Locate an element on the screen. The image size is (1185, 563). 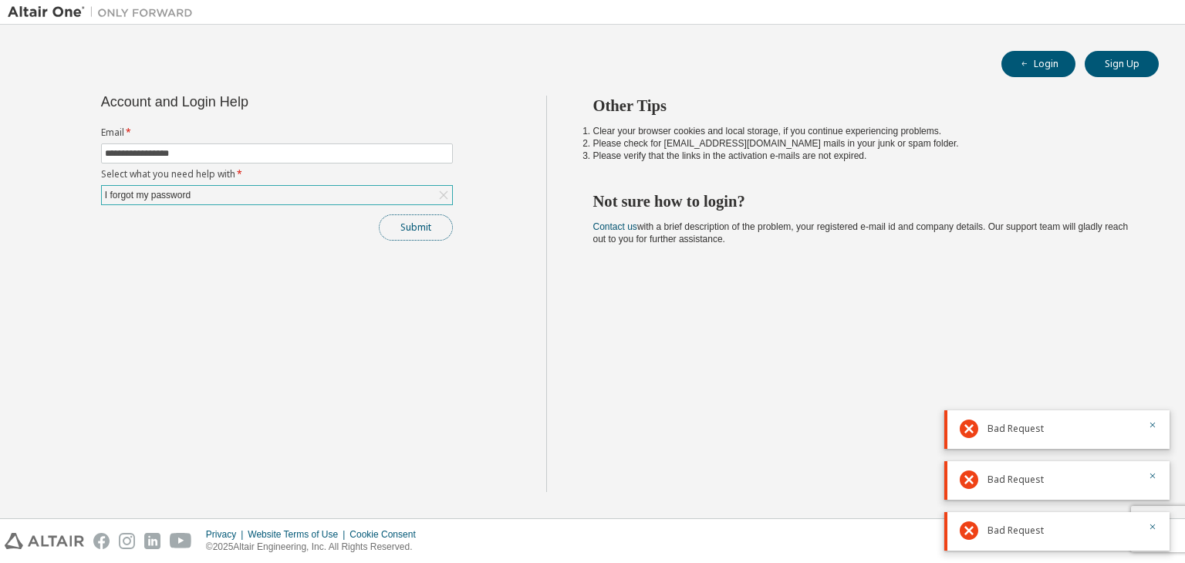
h2: Not sure how to login? is located at coordinates (863, 201).